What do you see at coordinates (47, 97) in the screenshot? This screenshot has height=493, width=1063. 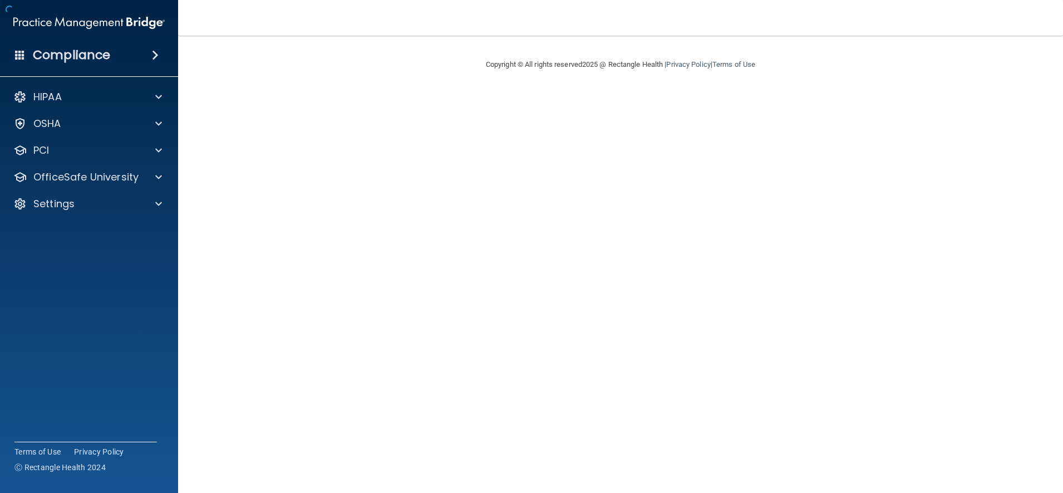 I see `p: HIPAA` at bounding box center [47, 97].